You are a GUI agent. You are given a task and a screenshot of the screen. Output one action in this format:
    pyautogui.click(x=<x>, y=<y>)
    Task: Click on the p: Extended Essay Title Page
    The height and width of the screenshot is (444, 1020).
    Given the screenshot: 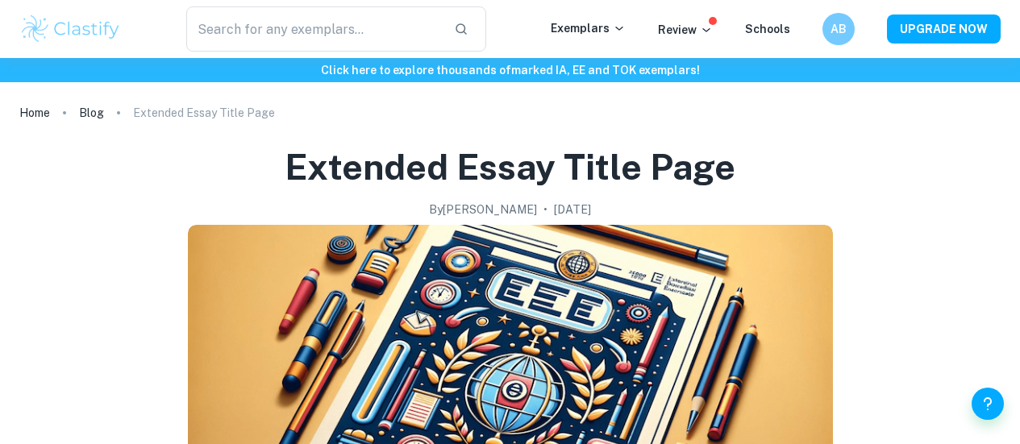 What is the action you would take?
    pyautogui.click(x=204, y=113)
    